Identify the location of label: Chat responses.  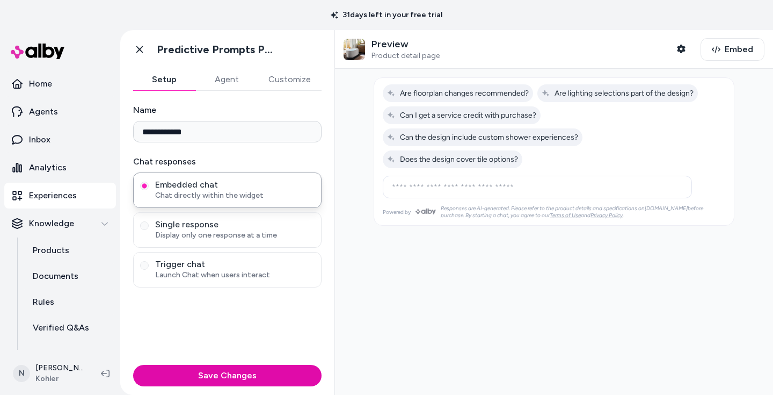
(227, 162).